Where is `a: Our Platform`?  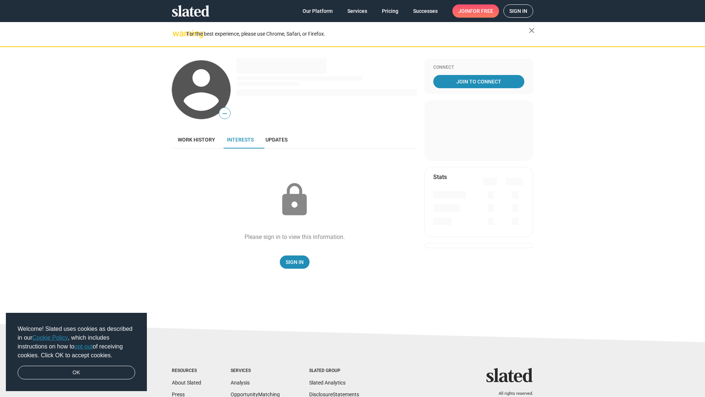 a: Our Platform is located at coordinates (318, 11).